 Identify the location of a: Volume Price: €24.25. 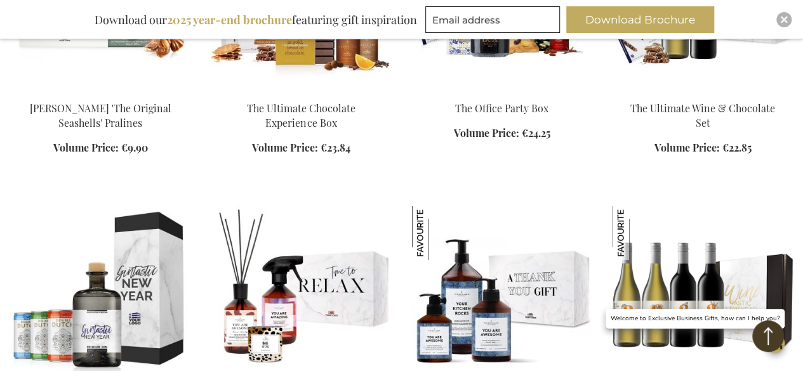
(502, 133).